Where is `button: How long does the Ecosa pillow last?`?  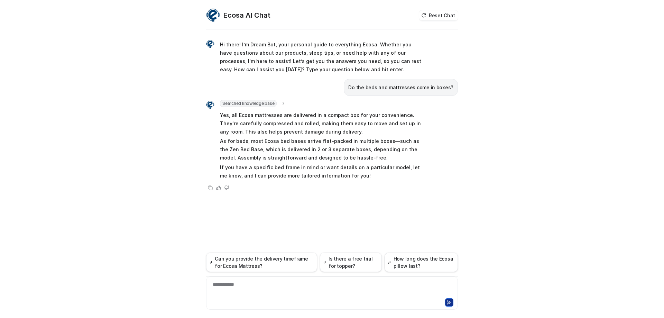
button: How long does the Ecosa pillow last? is located at coordinates (421, 262).